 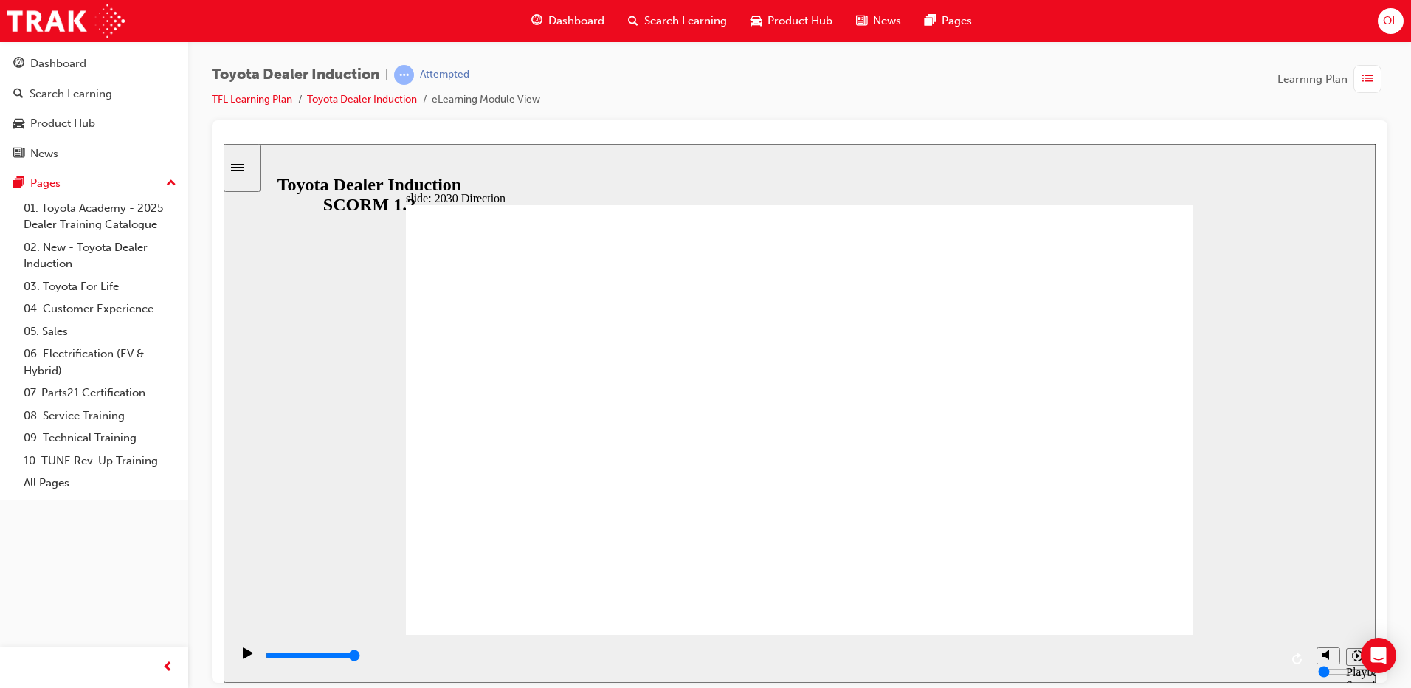 I want to click on a: news-iconNews, so click(x=878, y=21).